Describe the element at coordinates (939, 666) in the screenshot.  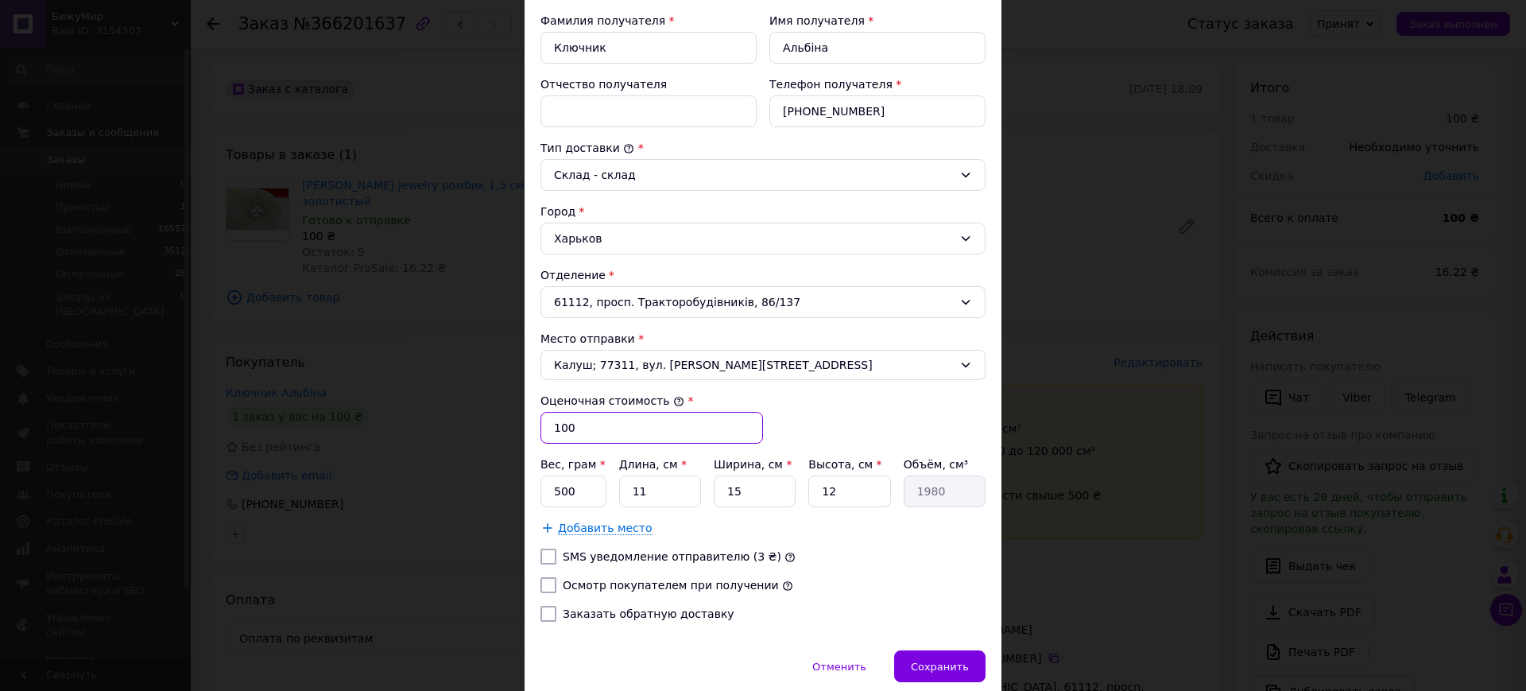
I see `span: Сохранить` at that location.